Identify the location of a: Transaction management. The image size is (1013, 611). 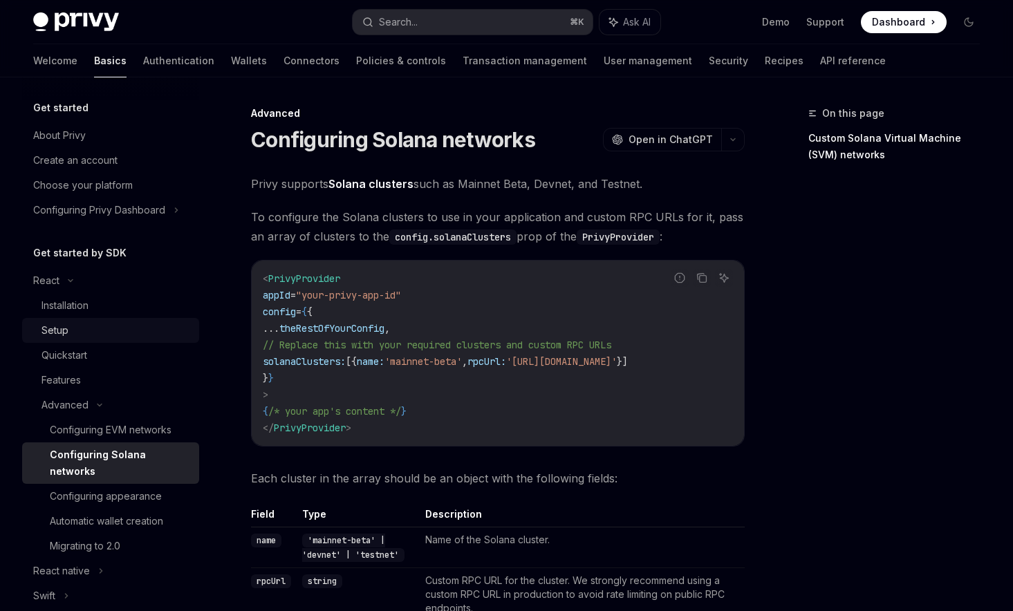
(525, 61).